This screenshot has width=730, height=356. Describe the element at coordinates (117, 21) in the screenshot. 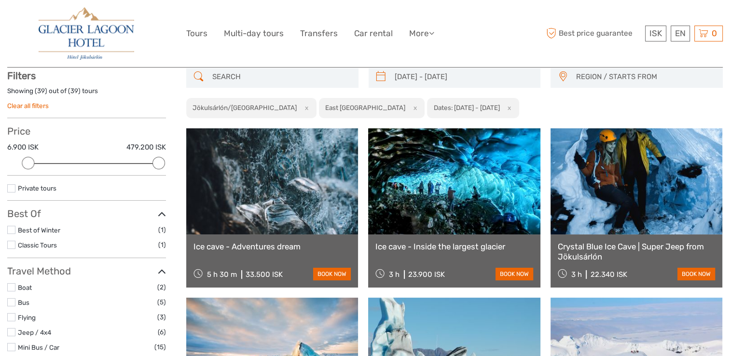

I see `button: Open LiveChat chat widget` at that location.